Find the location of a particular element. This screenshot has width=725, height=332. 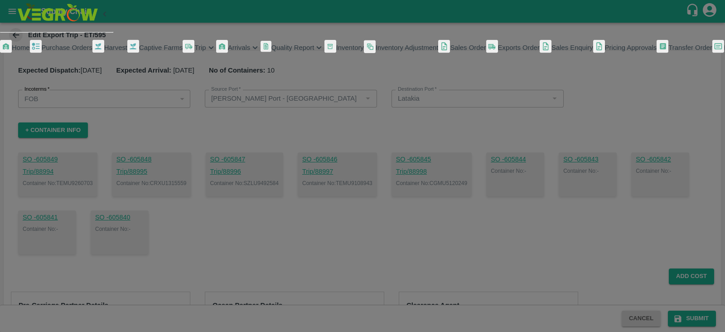

span: Inventory is located at coordinates (350, 48).